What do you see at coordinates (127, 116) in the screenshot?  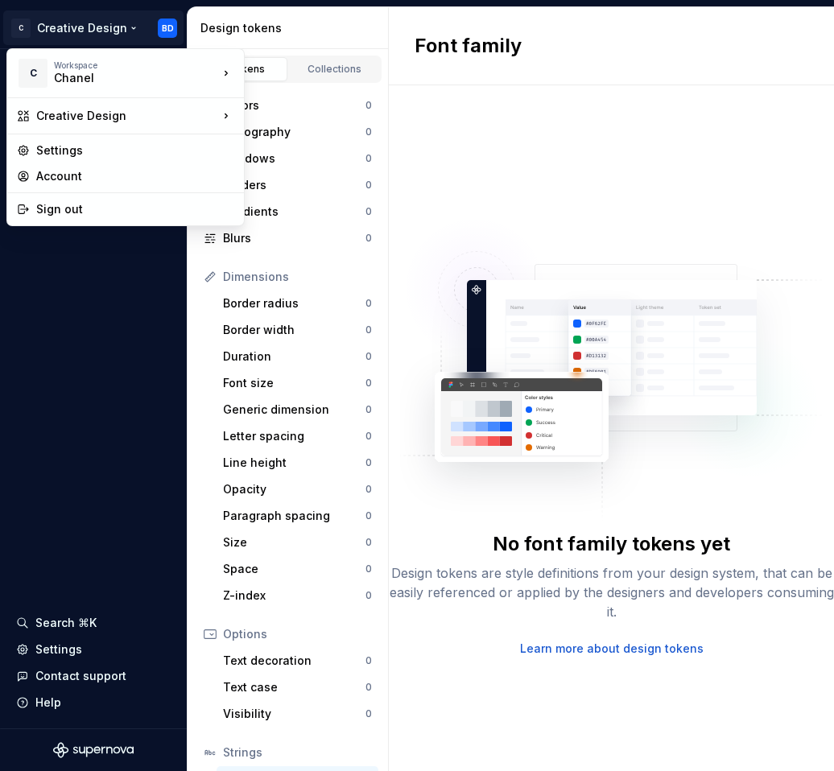 I see `div: Creative Design` at bounding box center [127, 116].